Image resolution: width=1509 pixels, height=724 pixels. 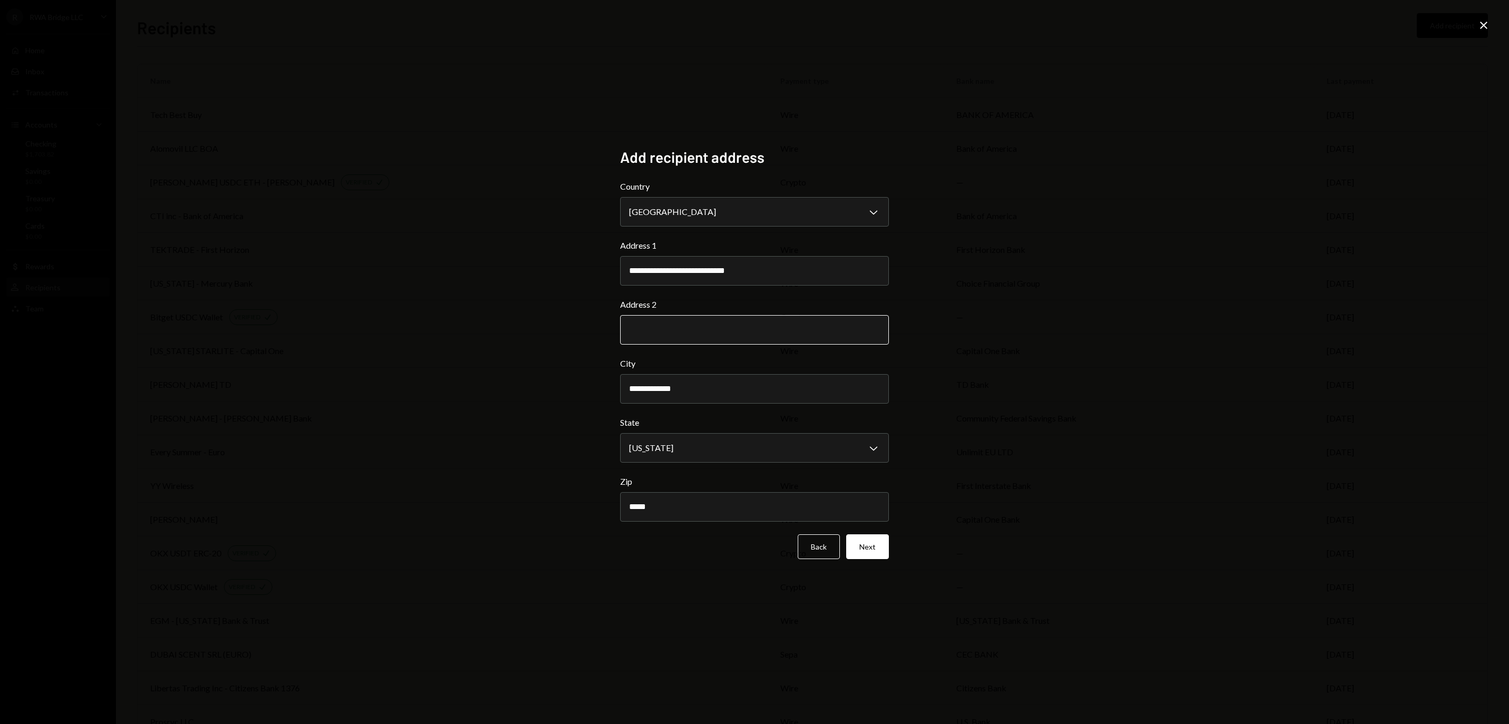 What do you see at coordinates (867, 546) in the screenshot?
I see `button: Next` at bounding box center [867, 546].